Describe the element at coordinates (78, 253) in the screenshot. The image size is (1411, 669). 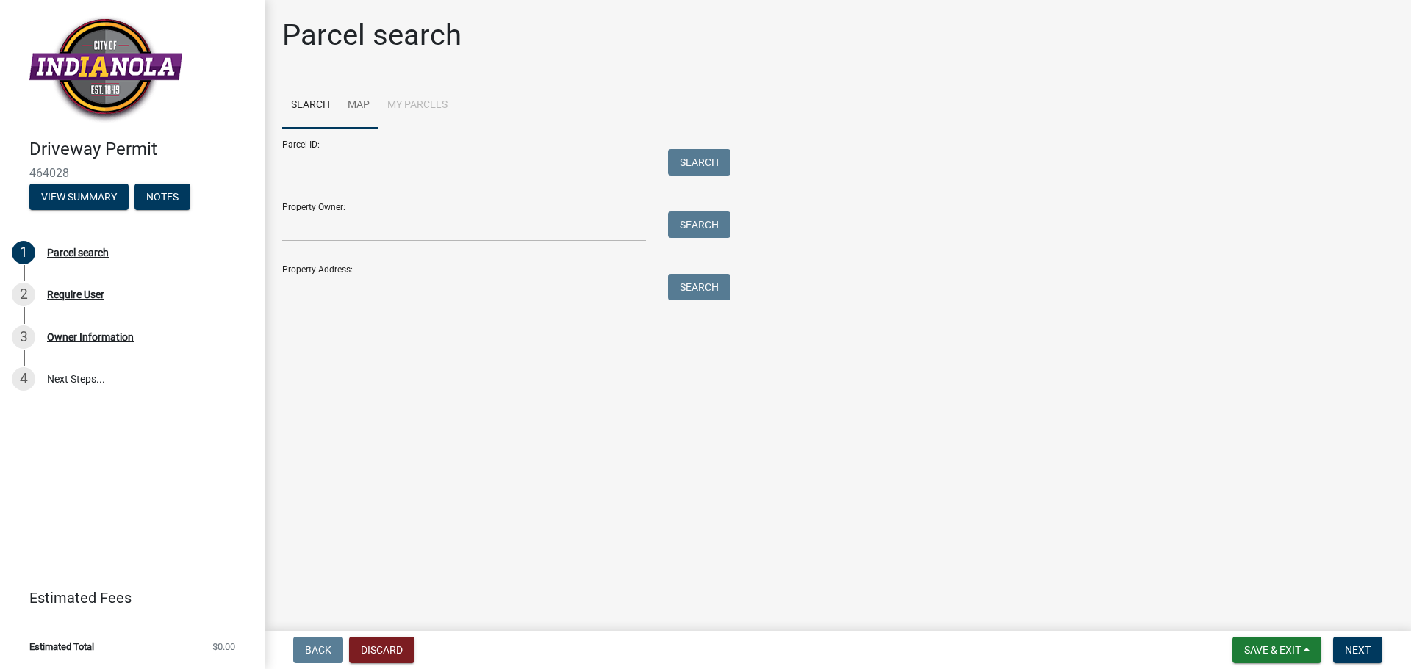
I see `div: Parcel search` at that location.